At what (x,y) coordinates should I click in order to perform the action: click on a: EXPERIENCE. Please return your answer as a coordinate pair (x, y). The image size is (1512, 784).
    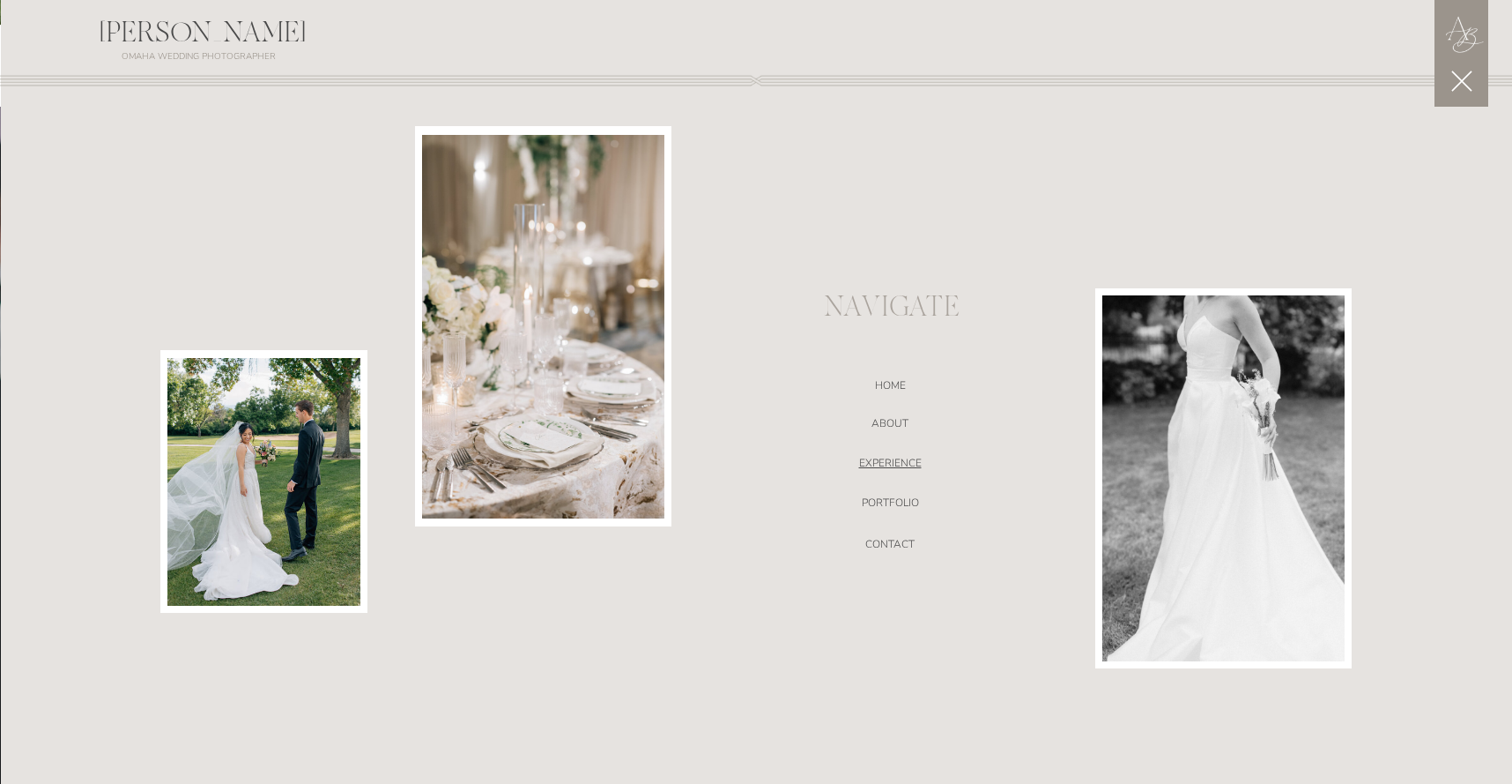
    Looking at the image, I should click on (890, 465).